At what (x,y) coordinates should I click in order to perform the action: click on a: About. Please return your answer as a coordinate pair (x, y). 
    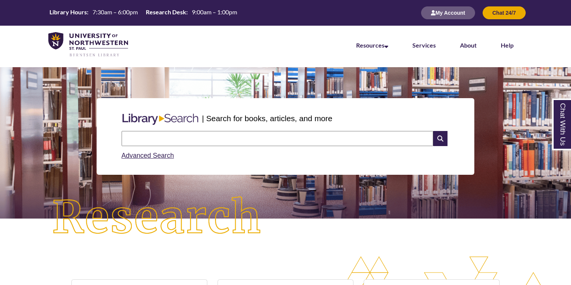
    Looking at the image, I should click on (468, 45).